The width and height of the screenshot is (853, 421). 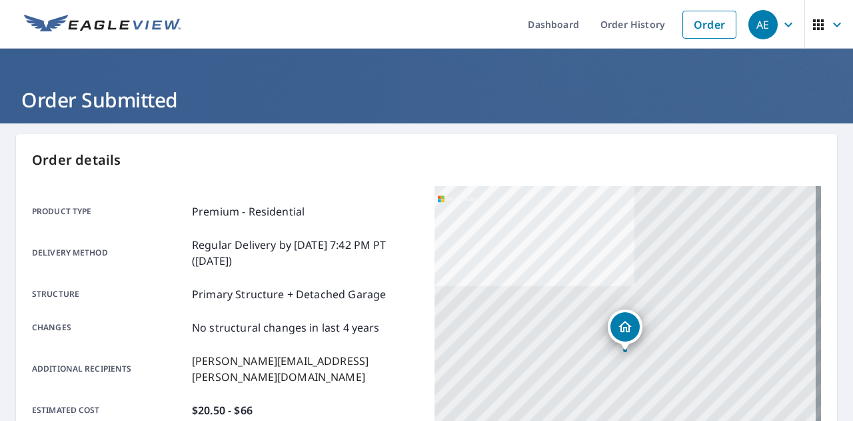 I want to click on p: Delivery method, so click(x=109, y=253).